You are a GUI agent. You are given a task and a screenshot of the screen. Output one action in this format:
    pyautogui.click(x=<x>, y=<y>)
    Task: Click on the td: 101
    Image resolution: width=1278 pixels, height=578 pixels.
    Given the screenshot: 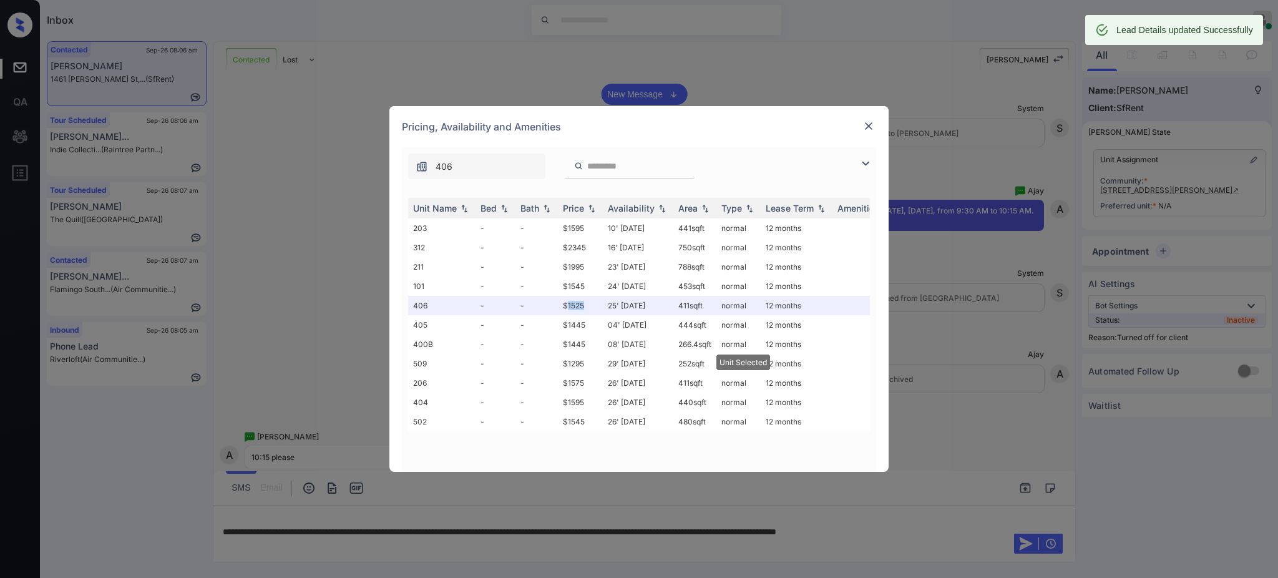 What is the action you would take?
    pyautogui.click(x=442, y=286)
    